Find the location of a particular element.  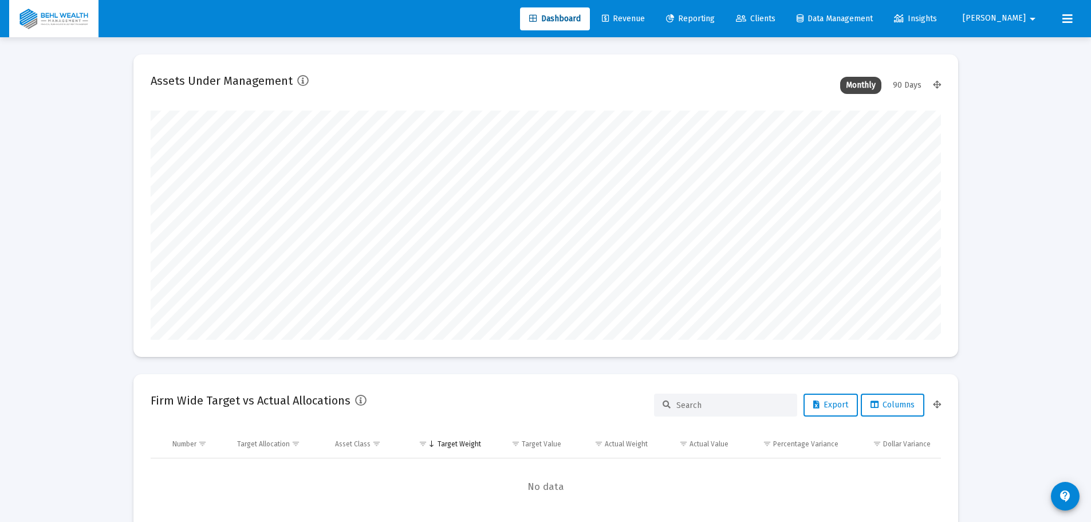

span: Show filter options for column 'Dollar Variance' is located at coordinates (876, 443).